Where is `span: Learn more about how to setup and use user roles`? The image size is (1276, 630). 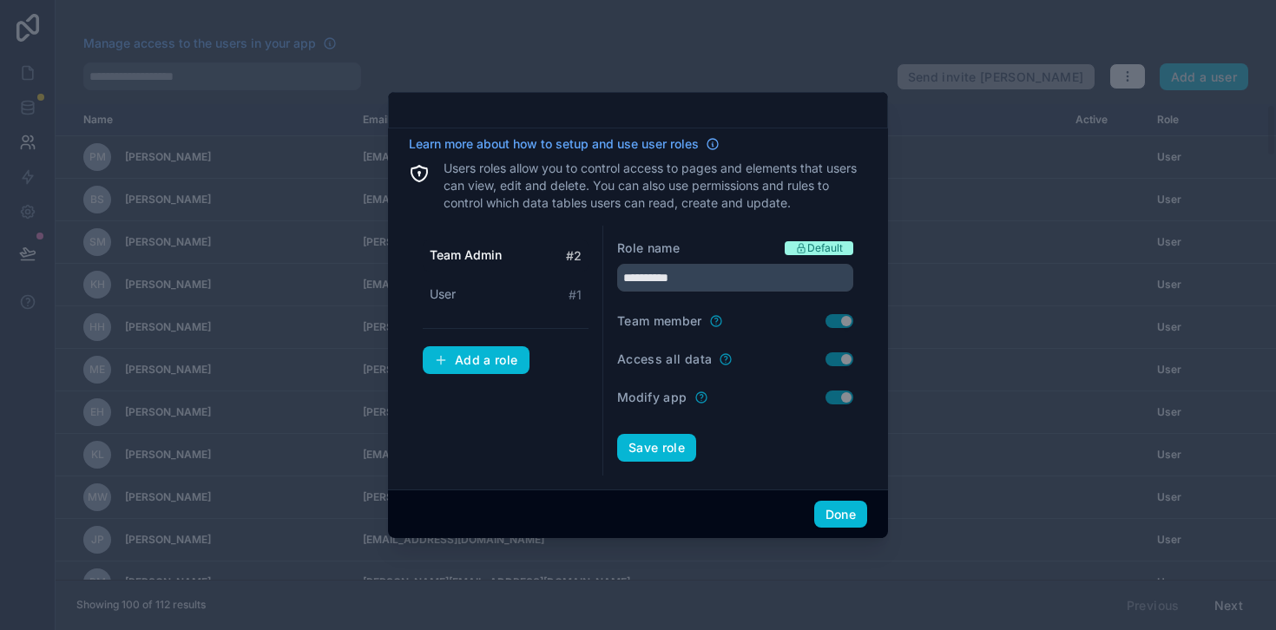
span: Learn more about how to setup and use user roles is located at coordinates (554, 144).